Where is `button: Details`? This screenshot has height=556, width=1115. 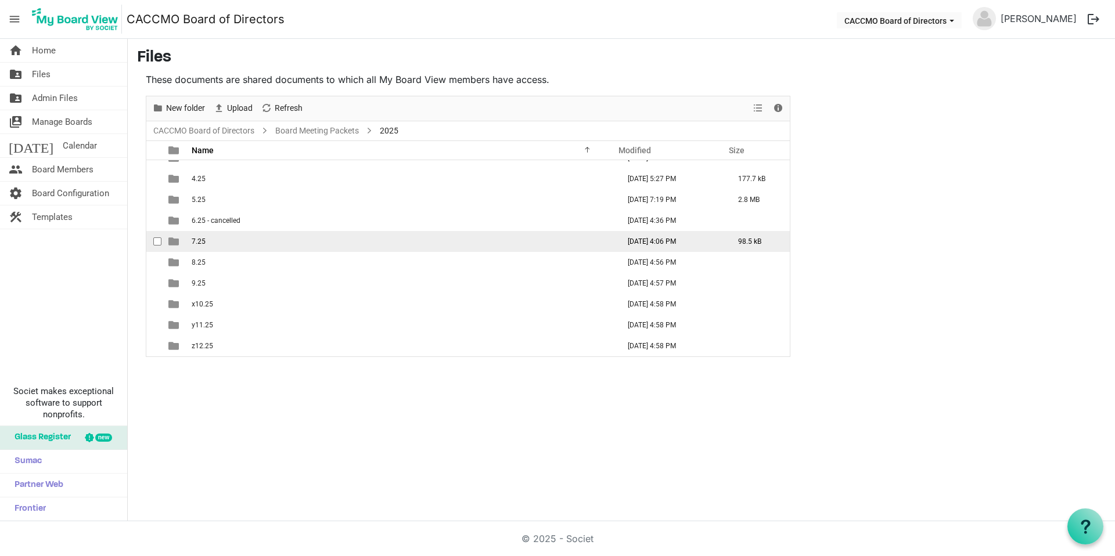 button: Details is located at coordinates (778, 108).